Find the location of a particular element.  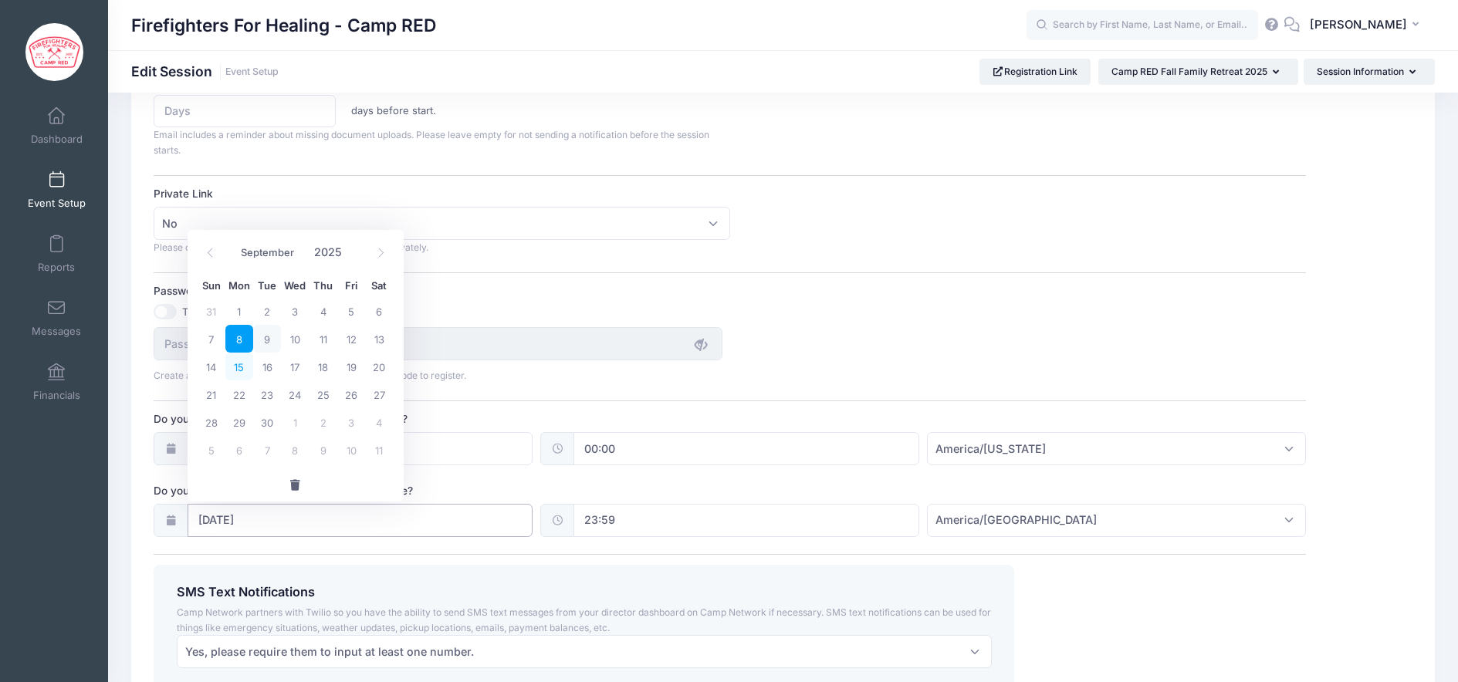

span: September 23, 2025 is located at coordinates (267, 394).